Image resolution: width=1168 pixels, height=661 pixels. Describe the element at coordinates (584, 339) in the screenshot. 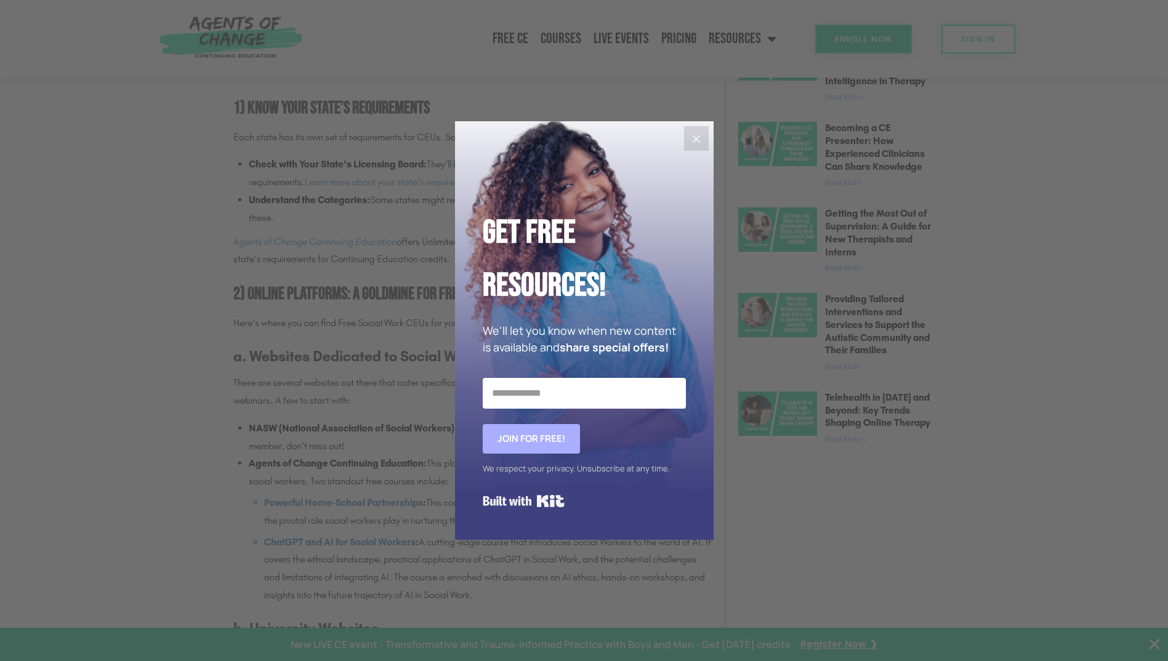

I see `p: We'll let you know when new content is available and` at that location.